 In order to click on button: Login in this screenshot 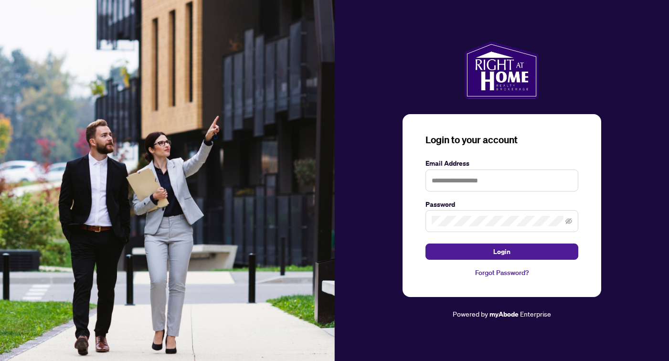, I will do `click(502, 252)`.